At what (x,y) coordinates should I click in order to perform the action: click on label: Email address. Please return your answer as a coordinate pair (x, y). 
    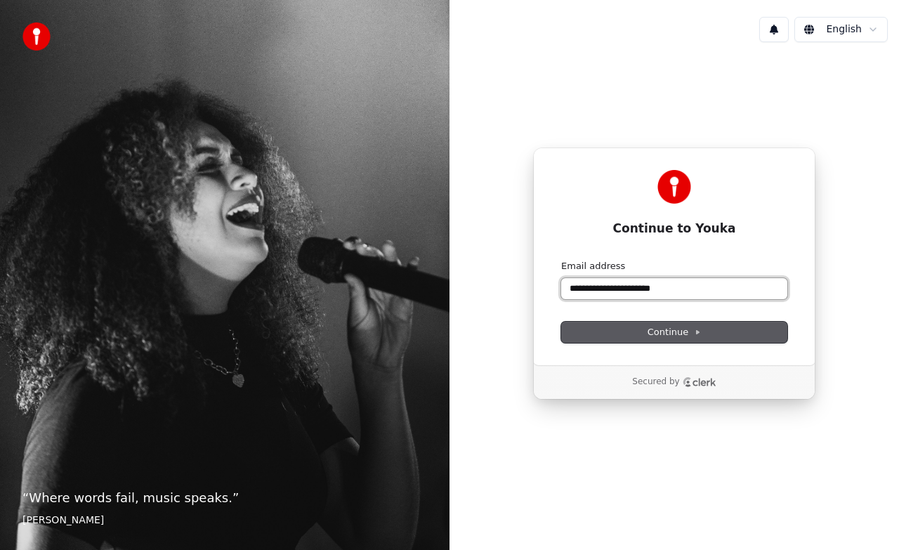
    Looking at the image, I should click on (593, 266).